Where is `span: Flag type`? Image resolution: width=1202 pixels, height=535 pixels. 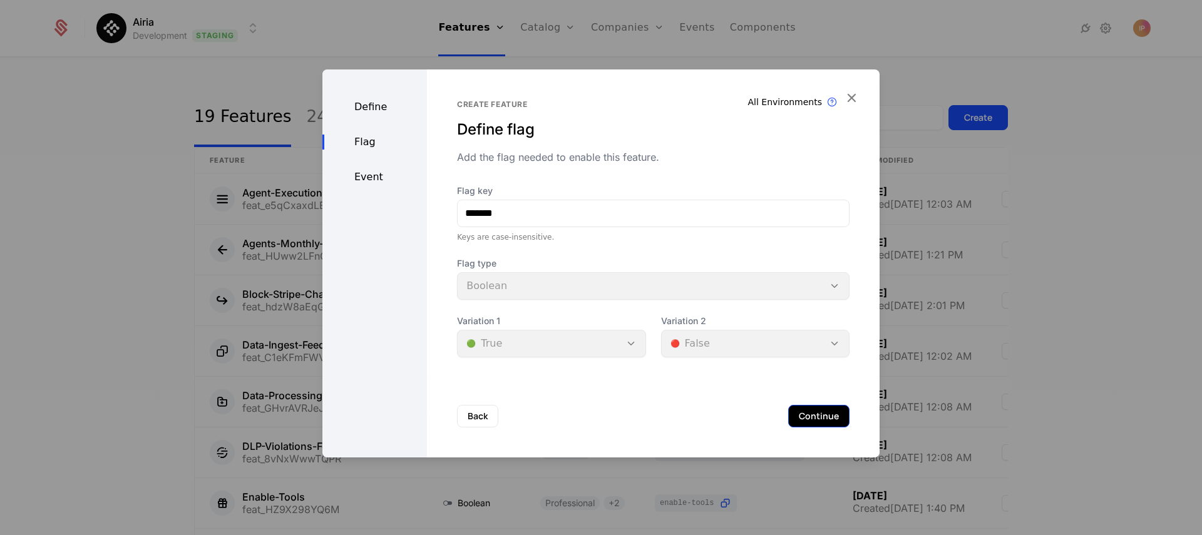
span: Flag type is located at coordinates (653, 264).